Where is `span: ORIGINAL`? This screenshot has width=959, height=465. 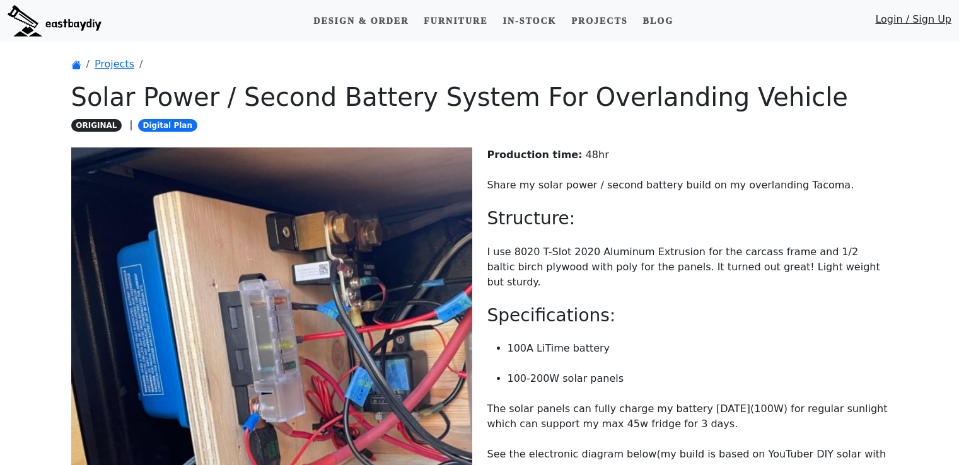 span: ORIGINAL is located at coordinates (96, 125).